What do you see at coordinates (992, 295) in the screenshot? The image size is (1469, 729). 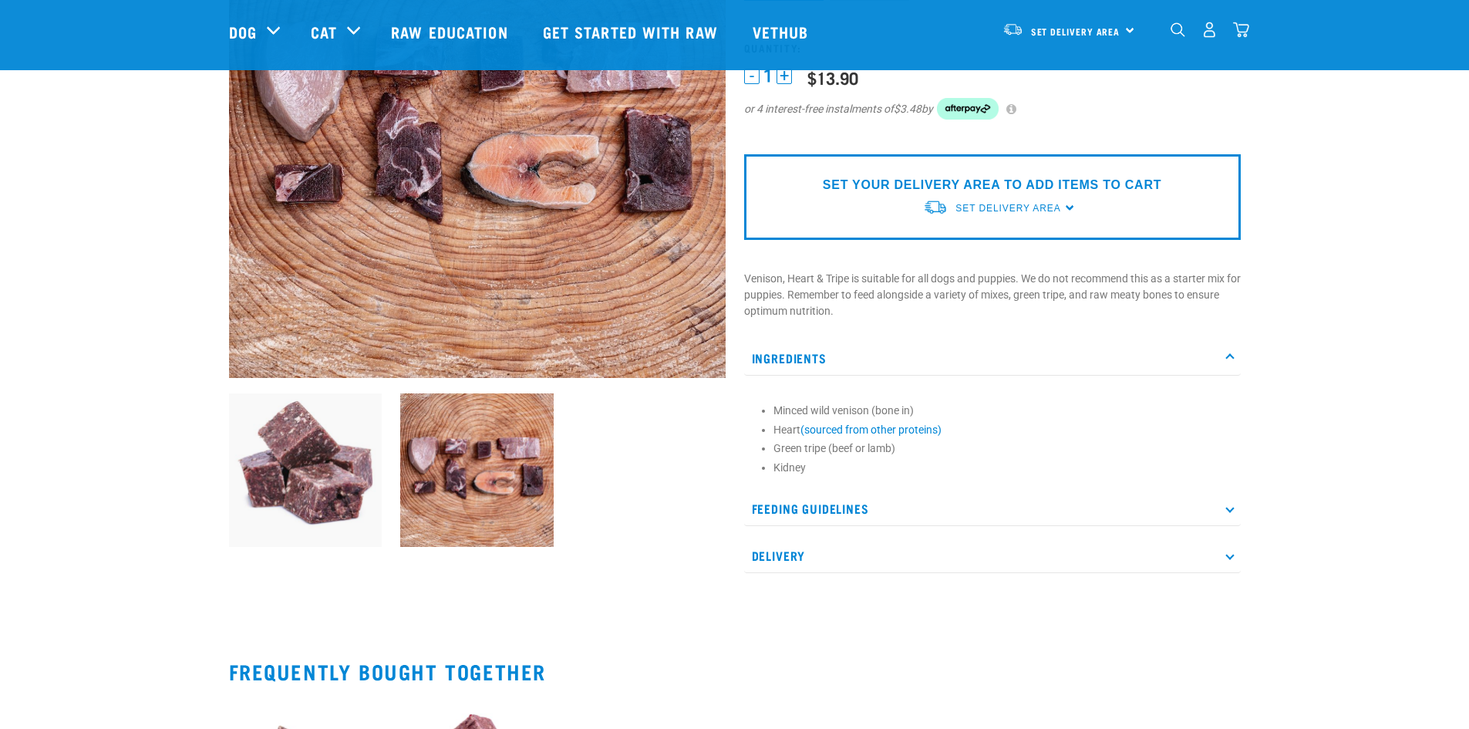 I see `p: Venison, Heart & Tripe is suitable for all dogs and puppies. We do not recommend this as a starte...` at bounding box center [992, 295].